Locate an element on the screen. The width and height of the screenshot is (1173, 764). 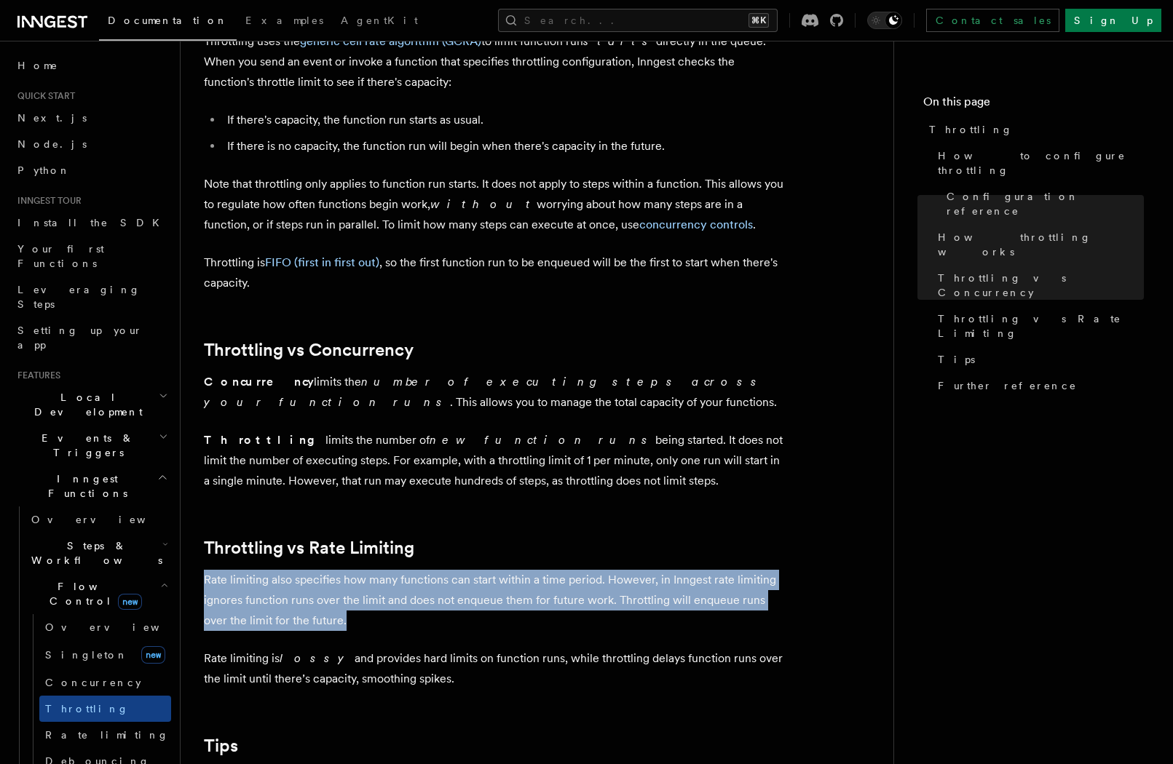
button: Steps & Workflows is located at coordinates (98, 553).